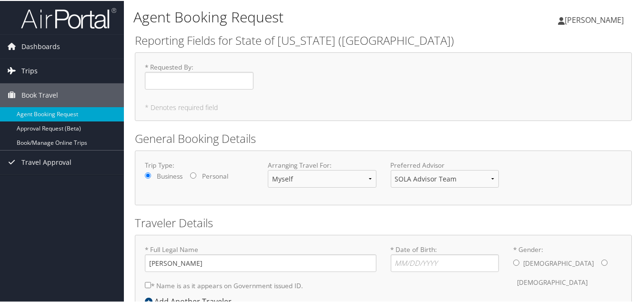 This screenshot has width=639, height=302. I want to click on label: * Full Legal Name, so click(261, 257).